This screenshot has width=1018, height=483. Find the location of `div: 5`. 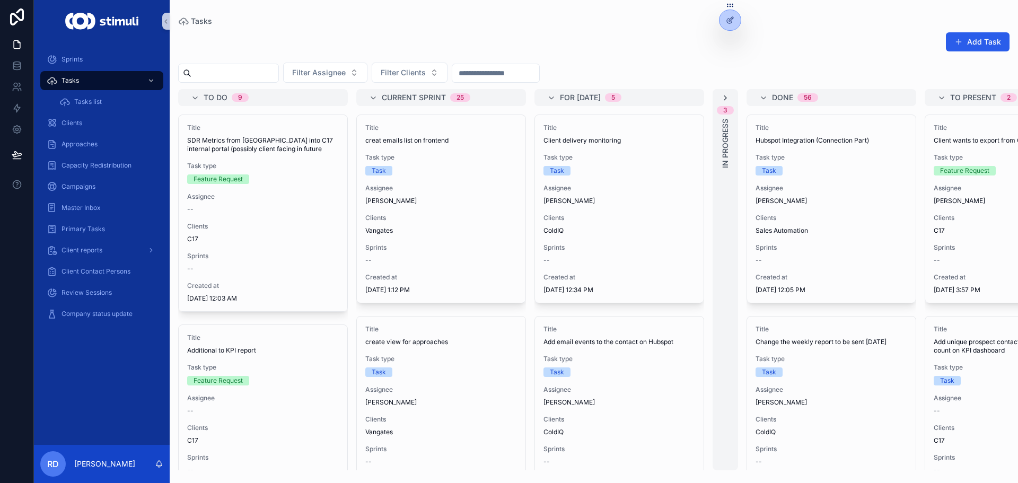

div: 5 is located at coordinates (613, 98).